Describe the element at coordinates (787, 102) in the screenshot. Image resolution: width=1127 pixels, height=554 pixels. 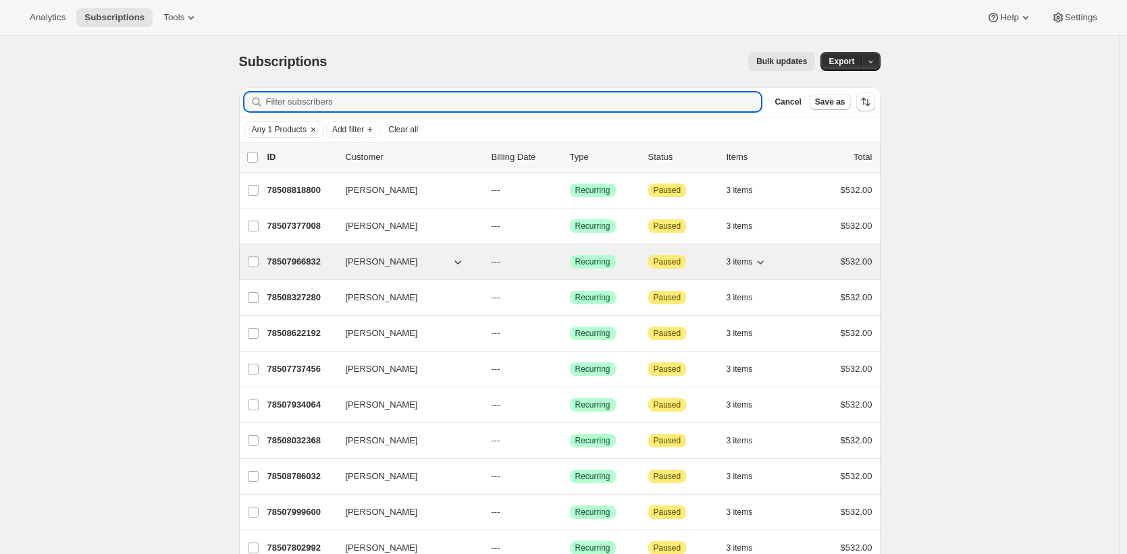
I see `span: Cancel` at that location.